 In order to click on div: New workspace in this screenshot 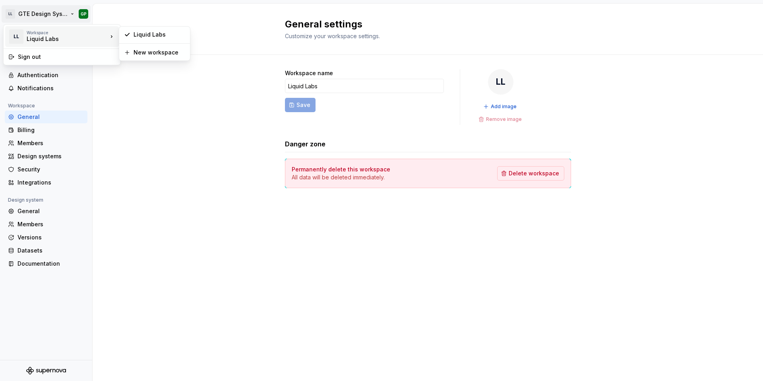, I will do `click(159, 52)`.